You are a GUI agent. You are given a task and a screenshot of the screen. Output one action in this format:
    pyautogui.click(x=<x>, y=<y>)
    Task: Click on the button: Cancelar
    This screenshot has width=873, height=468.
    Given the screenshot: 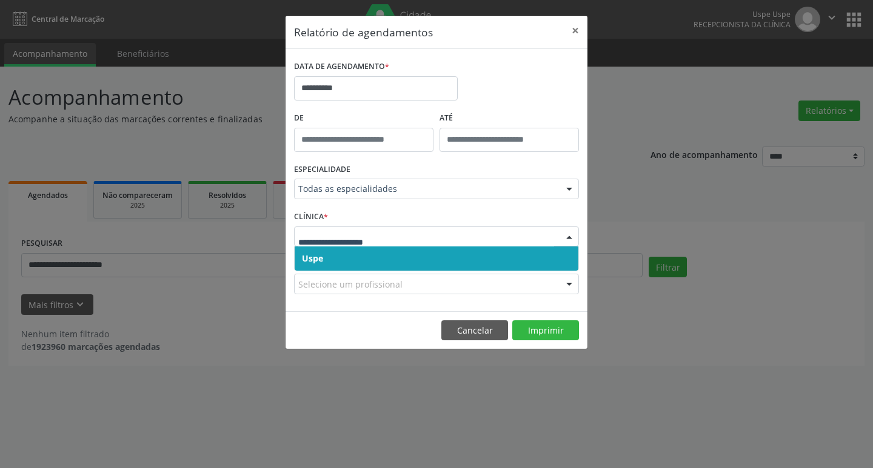 What is the action you would take?
    pyautogui.click(x=475, y=331)
    